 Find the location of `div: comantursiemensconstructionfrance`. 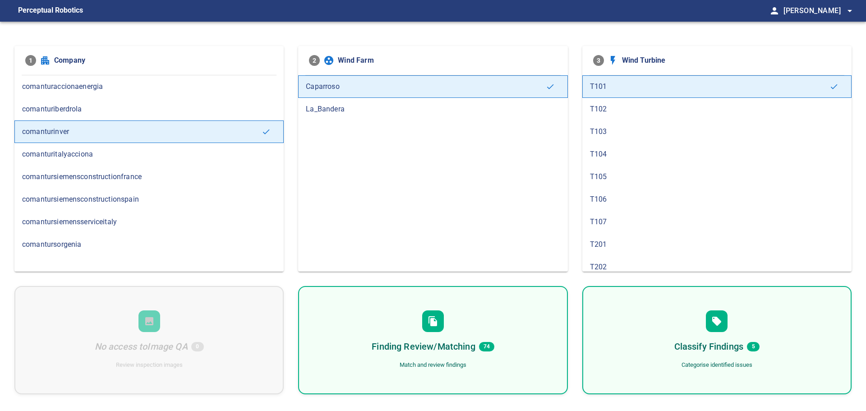

div: comantursiemensconstructionfrance is located at coordinates (149, 177).